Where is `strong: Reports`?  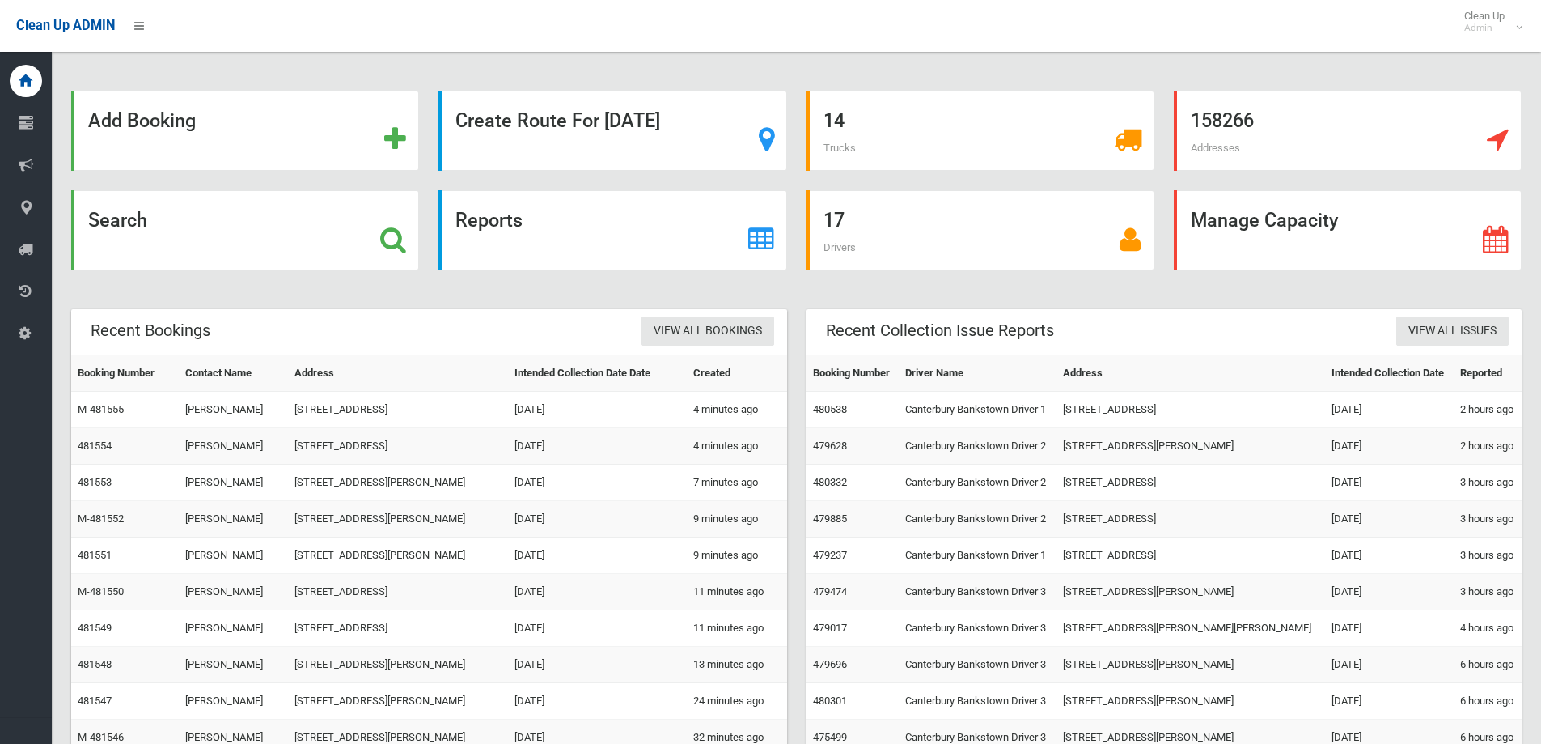
strong: Reports is located at coordinates (489, 220).